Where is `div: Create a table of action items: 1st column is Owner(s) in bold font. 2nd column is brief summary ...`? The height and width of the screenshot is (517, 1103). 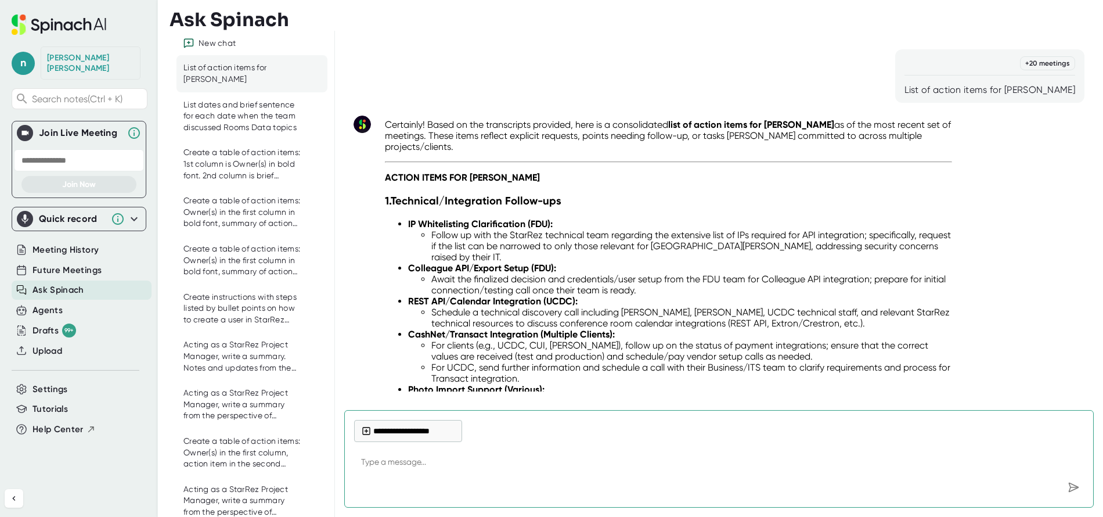 div: Create a table of action items: 1st column is Owner(s) in bold font. 2nd column is brief summary ... is located at coordinates (243, 164).